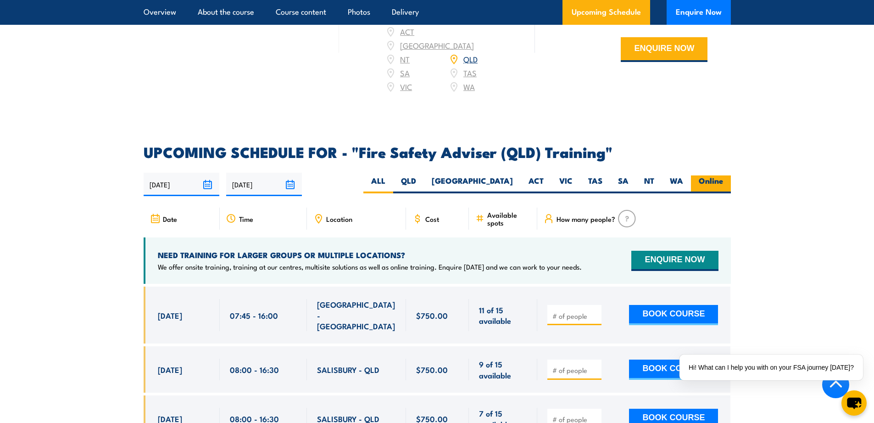  I want to click on span: Cost, so click(432, 218).